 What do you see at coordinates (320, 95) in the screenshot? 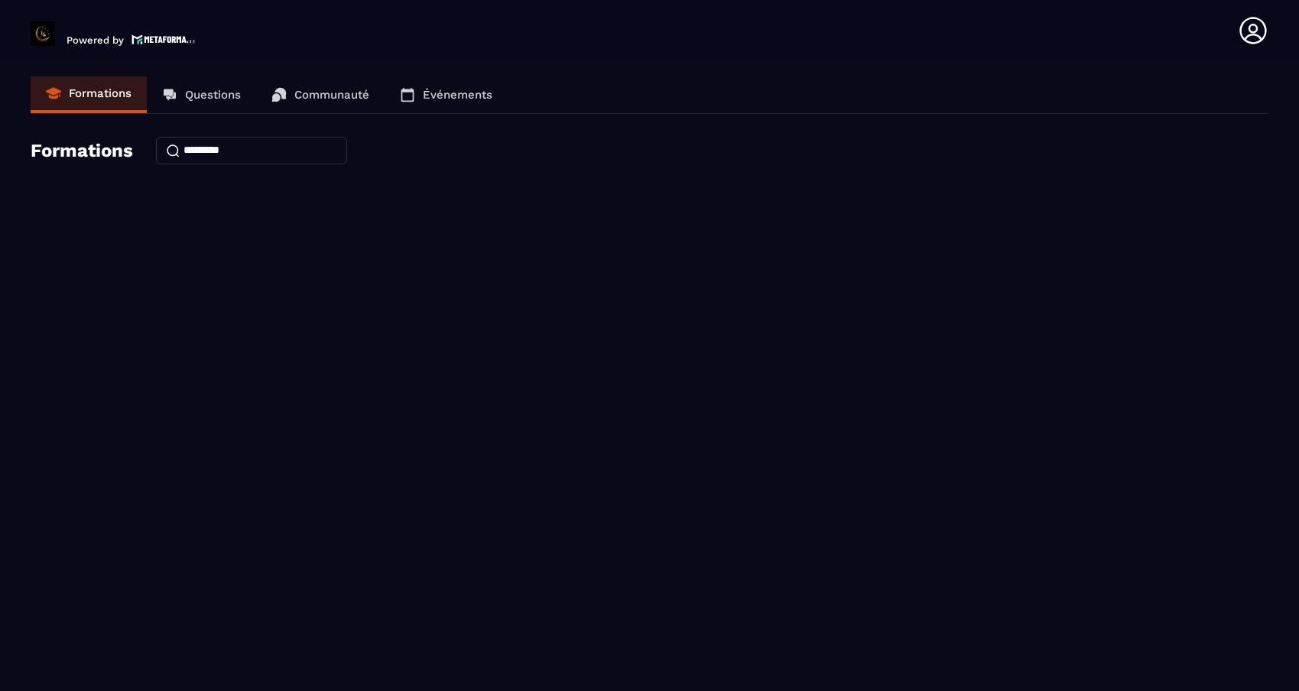
I see `a: Communauté` at bounding box center [320, 95].